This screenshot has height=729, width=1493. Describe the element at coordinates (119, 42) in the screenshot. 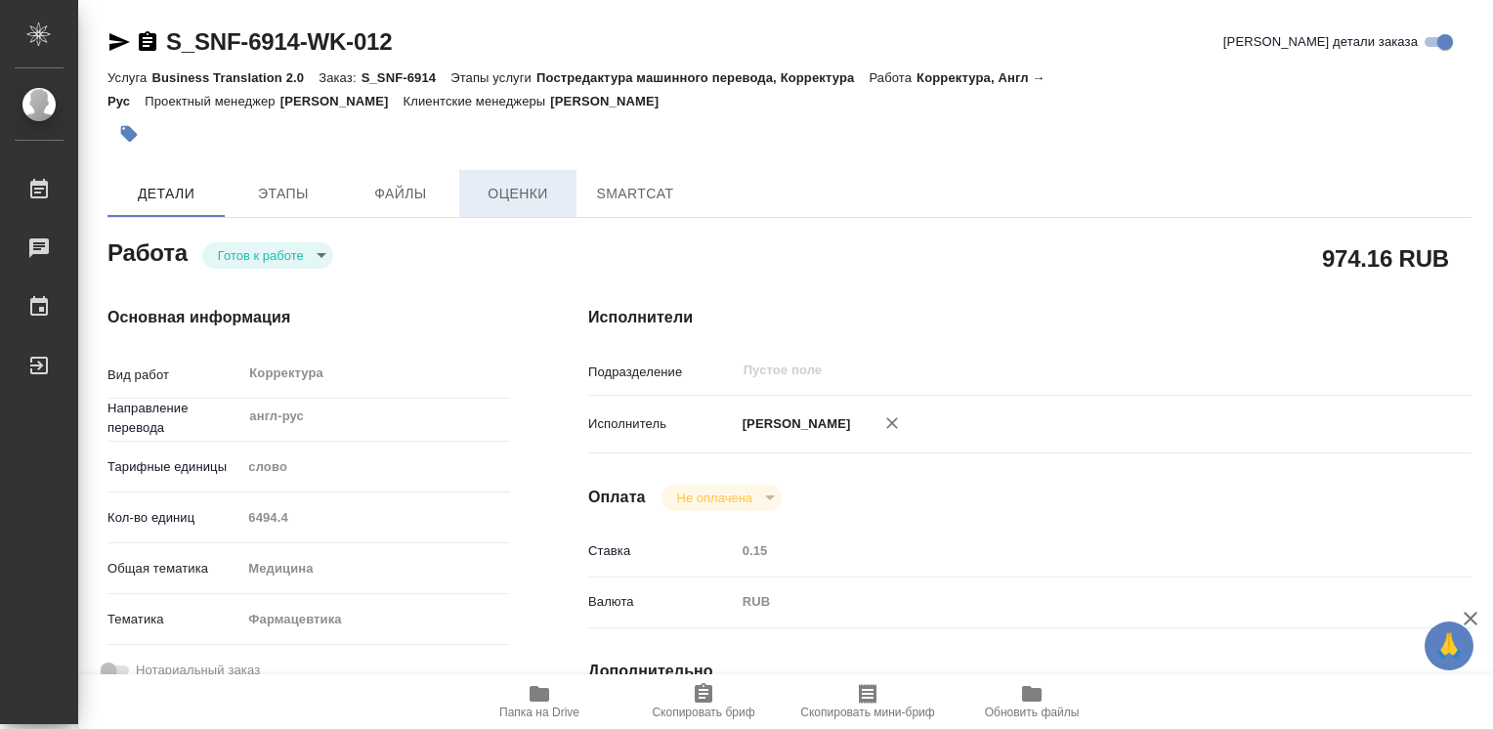

I see `button: Скопировать ссылку для ЯМессенджера` at that location.